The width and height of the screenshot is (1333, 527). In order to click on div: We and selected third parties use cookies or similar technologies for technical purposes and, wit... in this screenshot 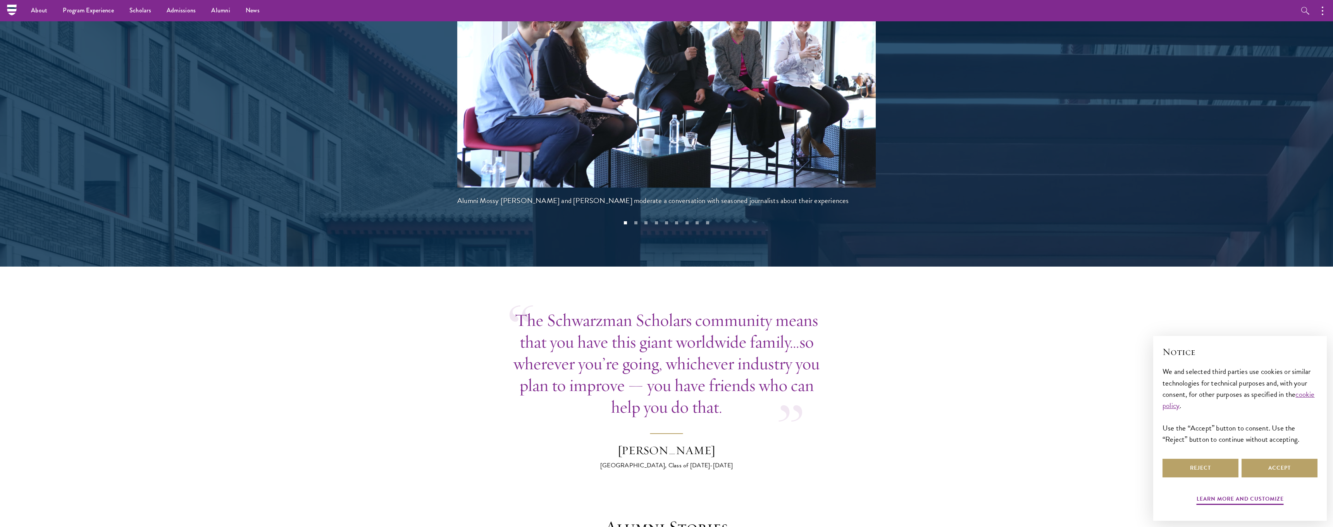, I will do `click(1240, 405)`.